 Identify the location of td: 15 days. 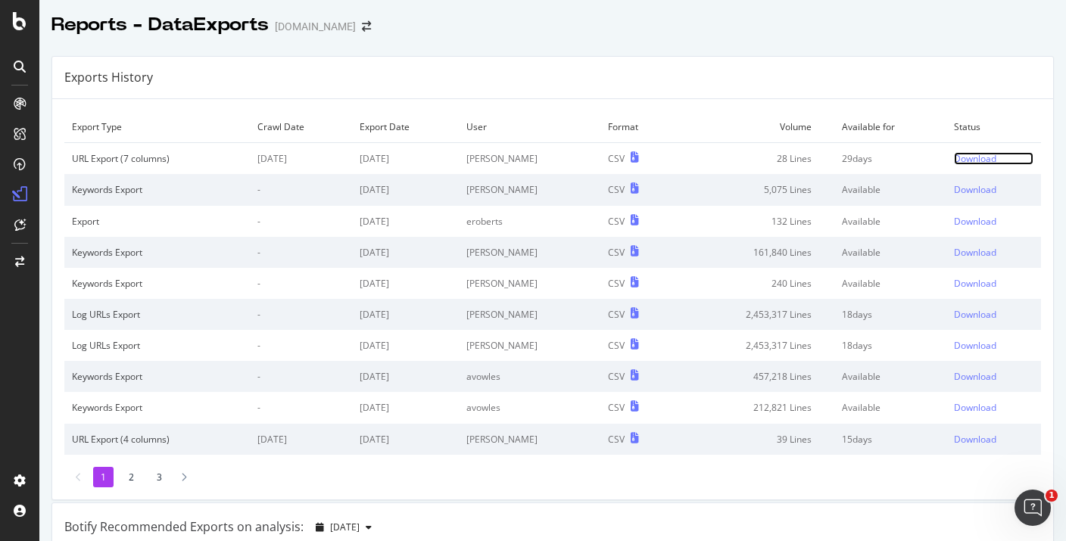
(890, 439).